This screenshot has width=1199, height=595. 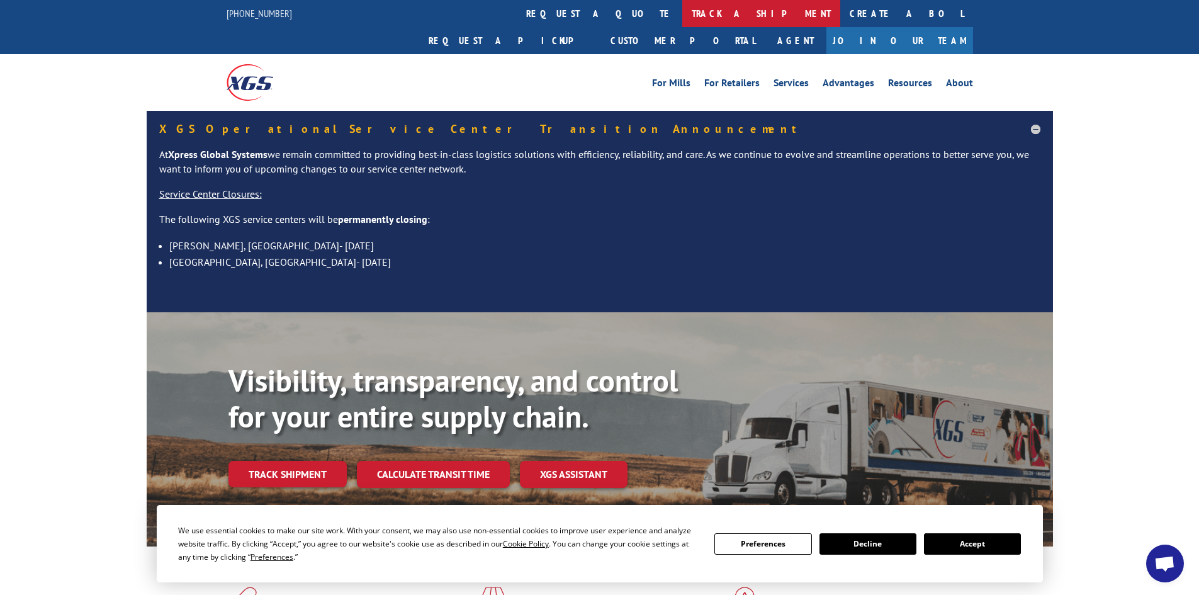 What do you see at coordinates (848, 85) in the screenshot?
I see `a: Advantages` at bounding box center [848, 85].